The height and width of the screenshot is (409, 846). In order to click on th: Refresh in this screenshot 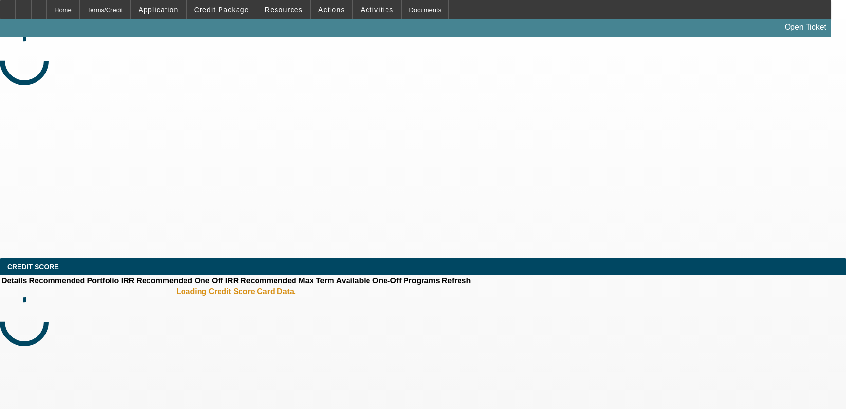, I will do `click(456, 281)`.